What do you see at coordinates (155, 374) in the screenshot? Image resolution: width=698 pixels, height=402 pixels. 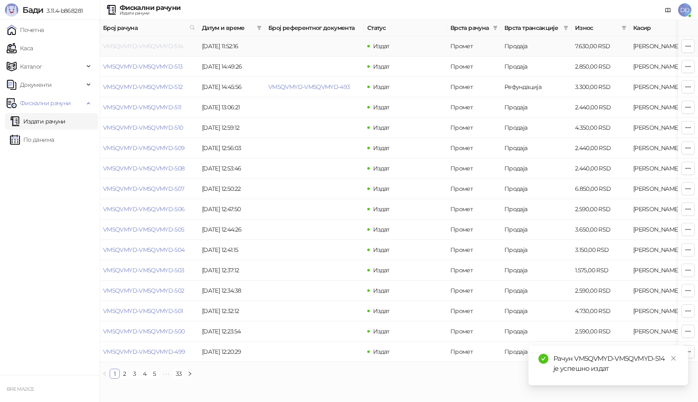 I see `a: 5` at bounding box center [155, 374].